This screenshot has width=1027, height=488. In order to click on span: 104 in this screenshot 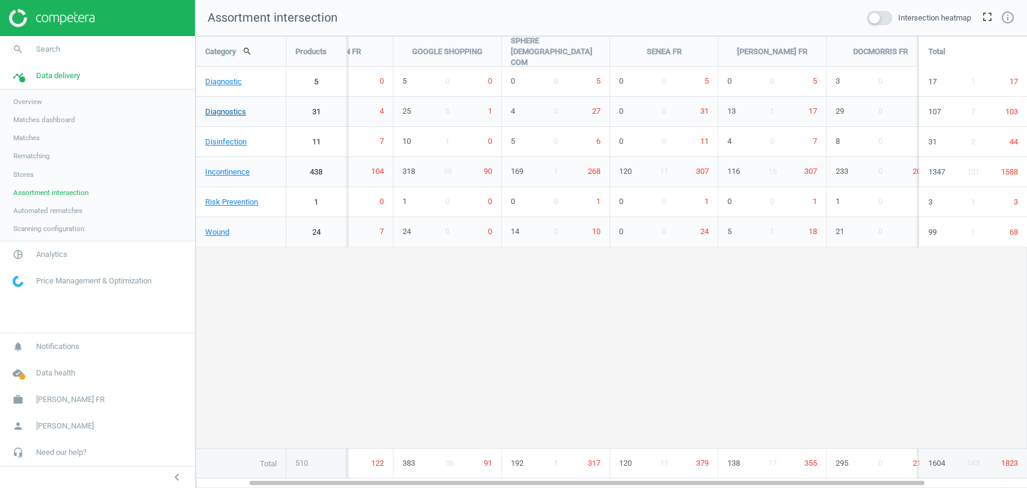, I will do `click(377, 171)`.